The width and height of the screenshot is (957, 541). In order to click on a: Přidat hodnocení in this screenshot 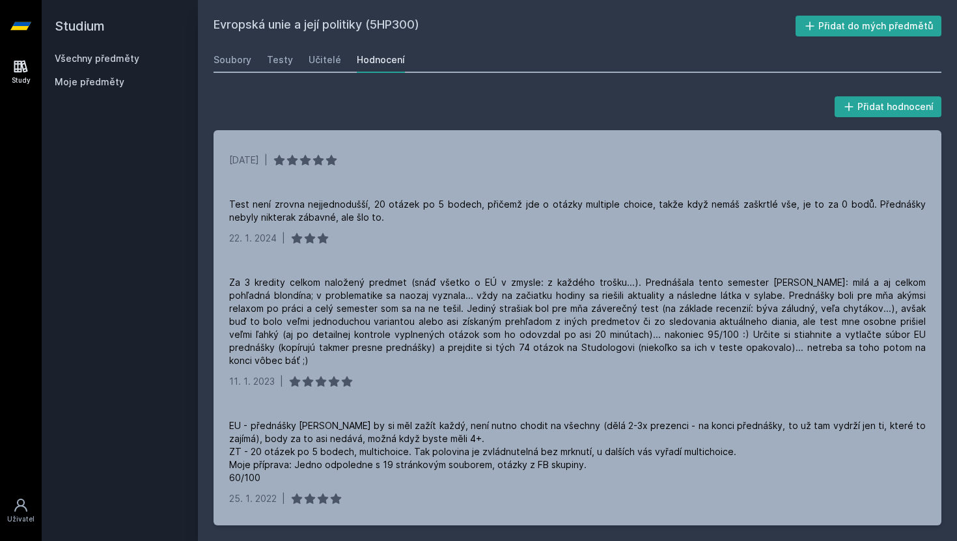, I will do `click(888, 107)`.